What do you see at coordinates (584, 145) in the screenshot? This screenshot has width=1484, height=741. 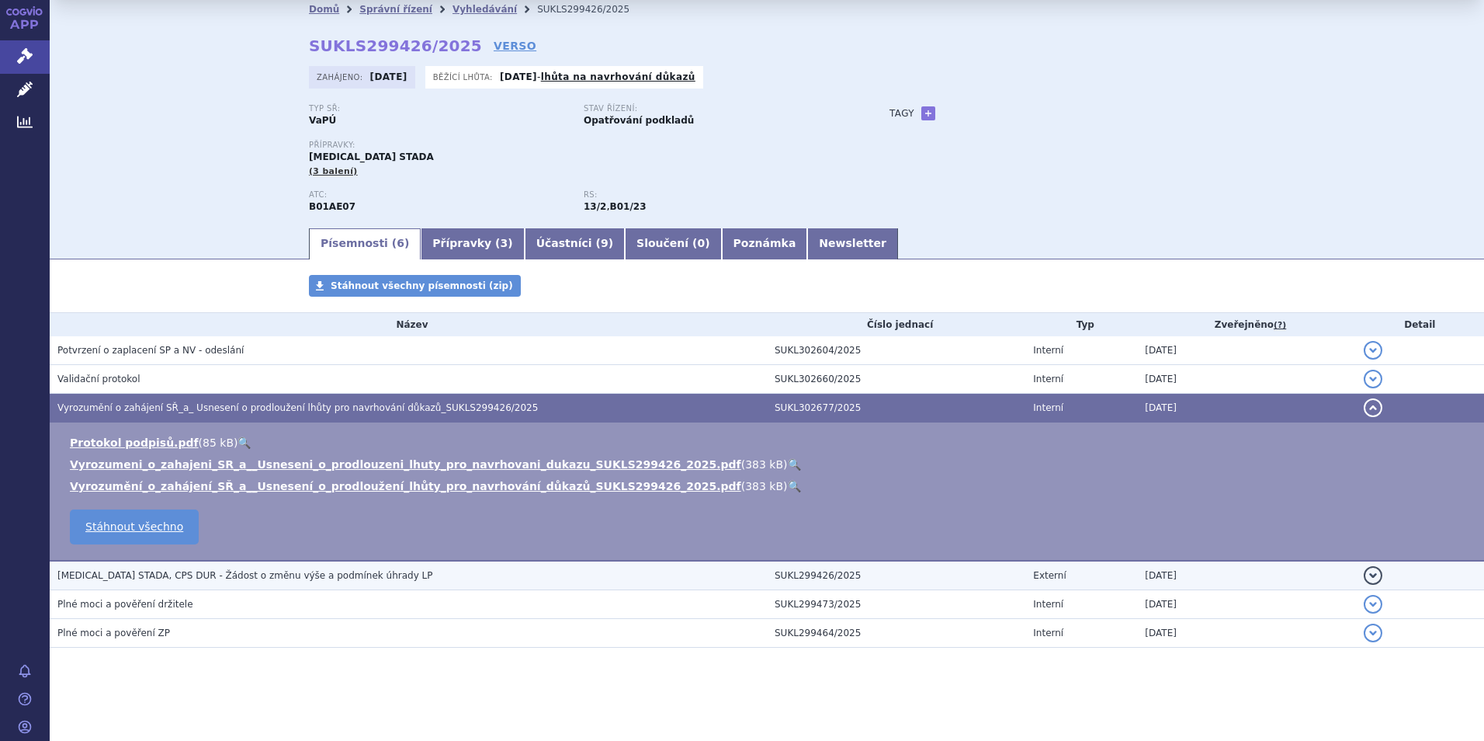 I see `p: Přípravky:` at bounding box center [584, 145].